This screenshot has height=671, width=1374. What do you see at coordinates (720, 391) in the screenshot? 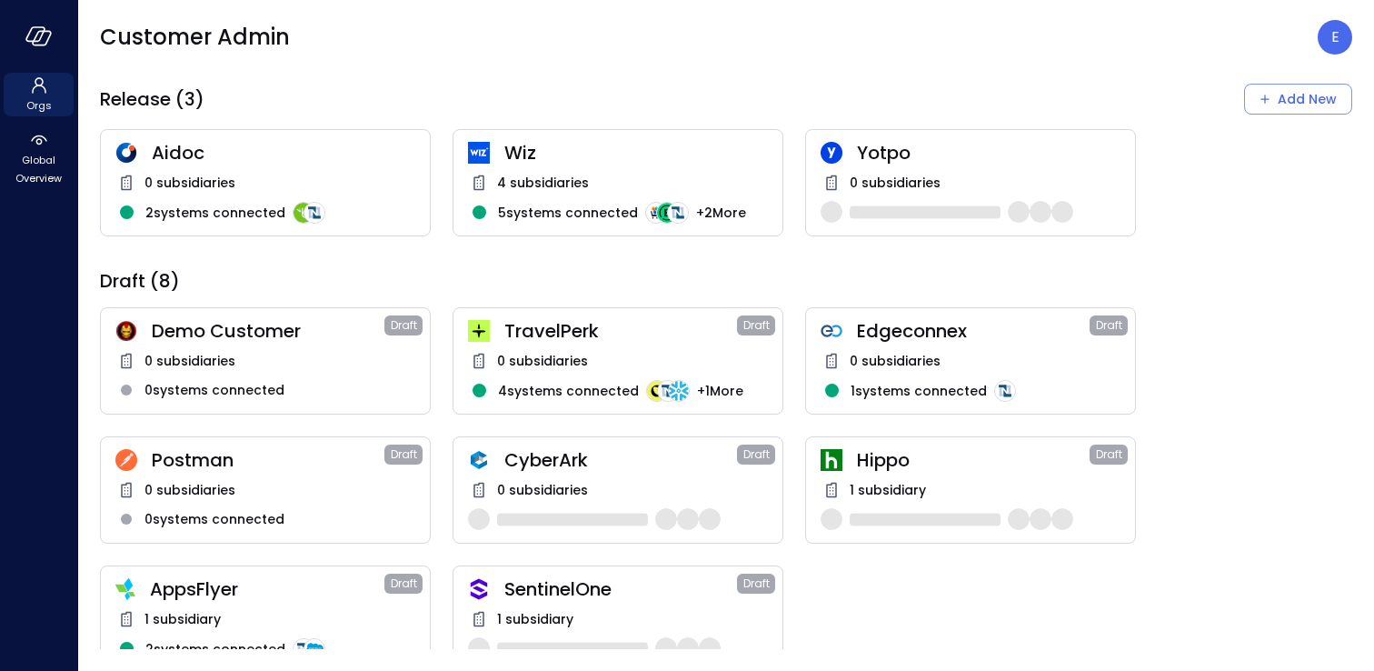
I see `span: + 1 More` at bounding box center [720, 391].